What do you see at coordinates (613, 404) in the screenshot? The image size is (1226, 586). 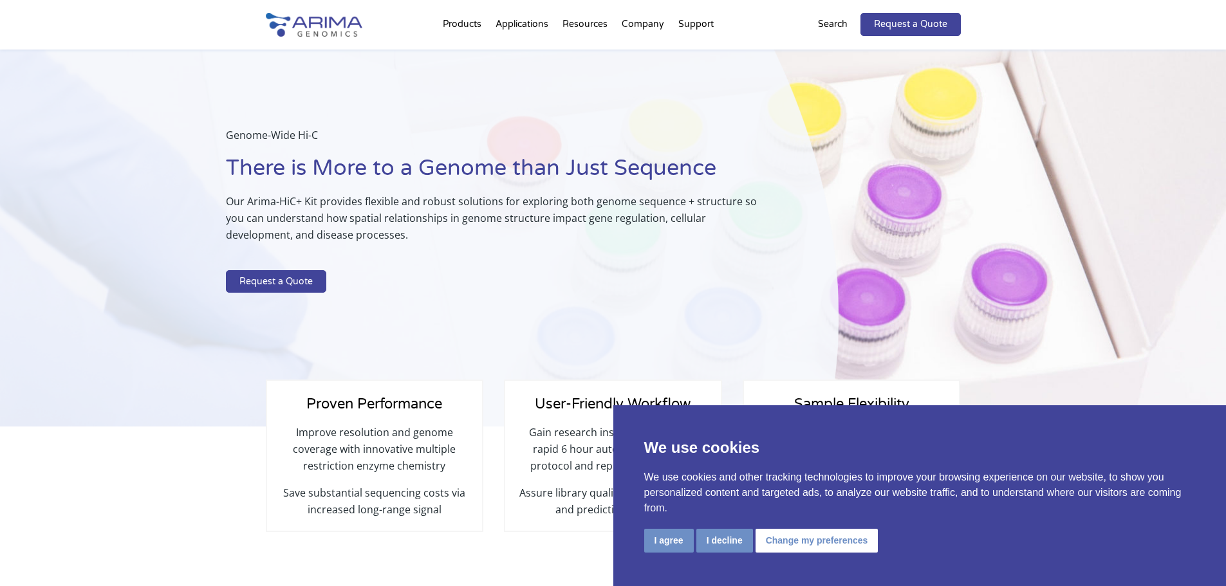 I see `span: User-Friendly Workflow` at bounding box center [613, 404].